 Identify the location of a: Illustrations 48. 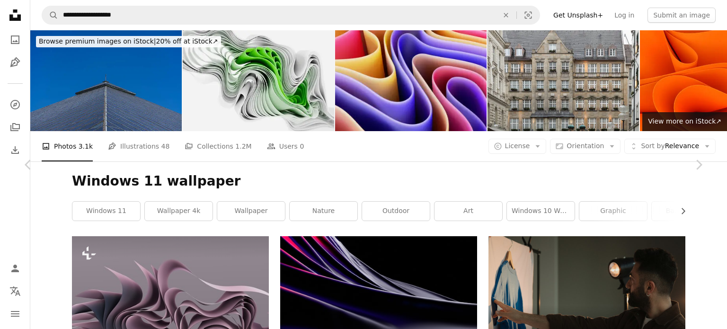
(139, 146).